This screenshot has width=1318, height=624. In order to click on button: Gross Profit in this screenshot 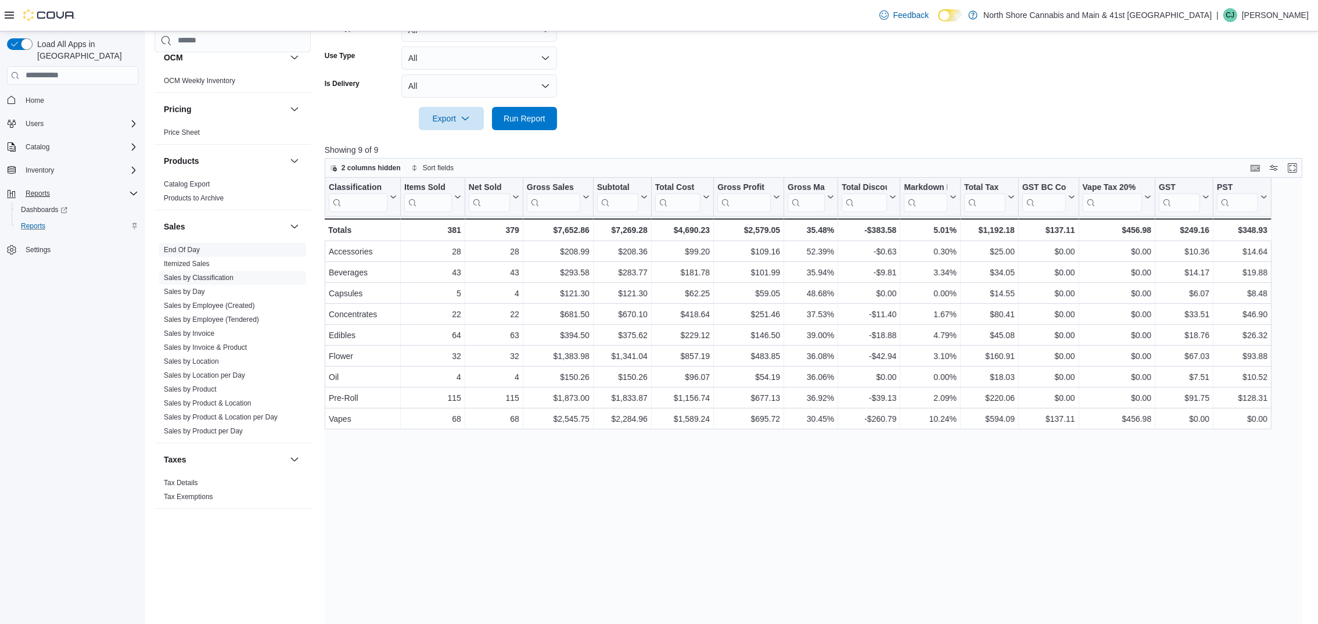, I will do `click(749, 196)`.